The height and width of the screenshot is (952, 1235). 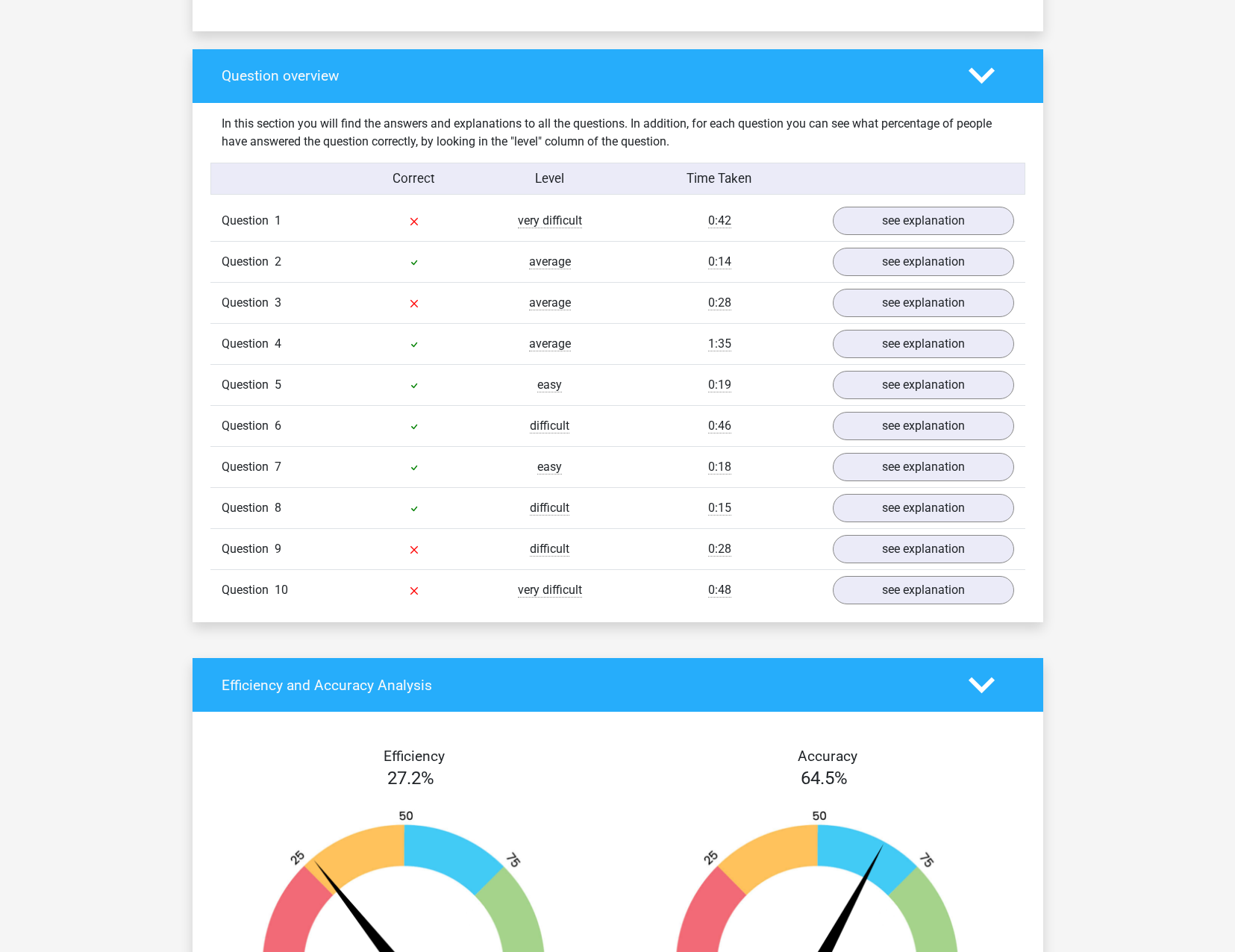 What do you see at coordinates (277, 261) in the screenshot?
I see `span: 2` at bounding box center [277, 261].